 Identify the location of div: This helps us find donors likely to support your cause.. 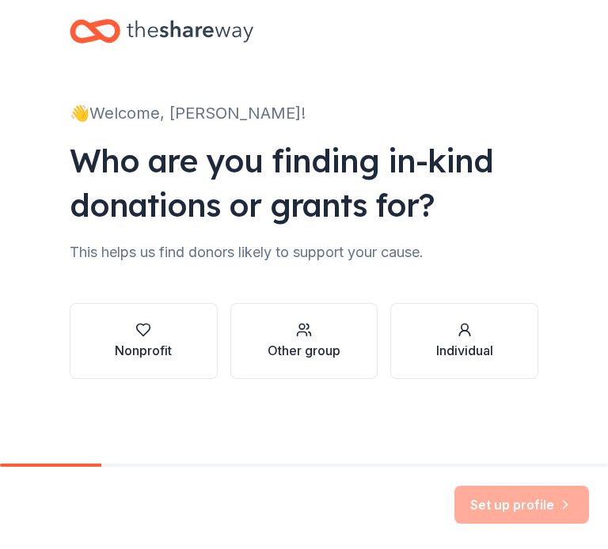
(304, 252).